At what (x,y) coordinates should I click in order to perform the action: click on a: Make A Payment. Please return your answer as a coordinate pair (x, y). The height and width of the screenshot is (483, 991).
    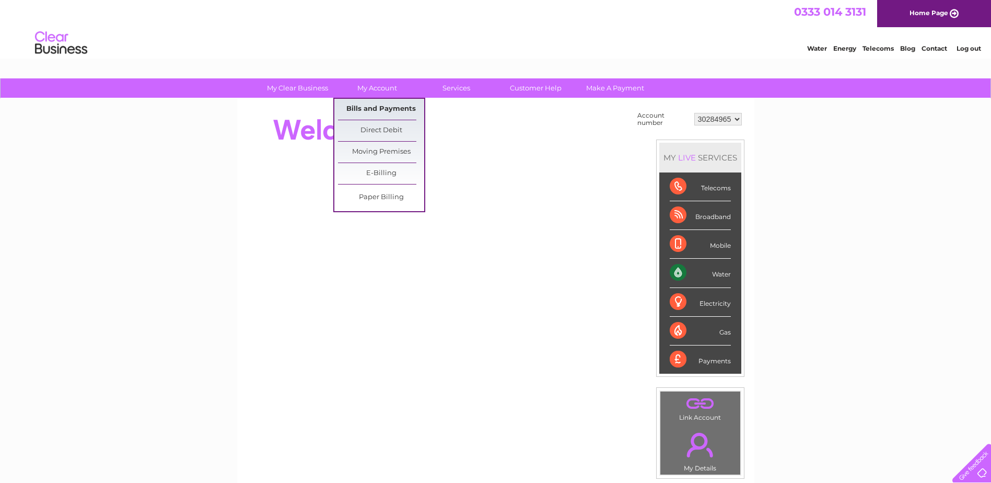
    Looking at the image, I should click on (615, 88).